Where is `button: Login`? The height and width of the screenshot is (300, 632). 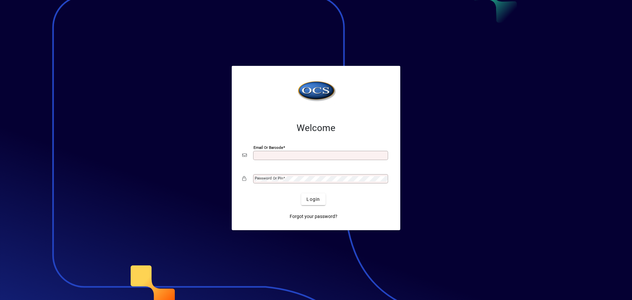
button: Login is located at coordinates (313, 199).